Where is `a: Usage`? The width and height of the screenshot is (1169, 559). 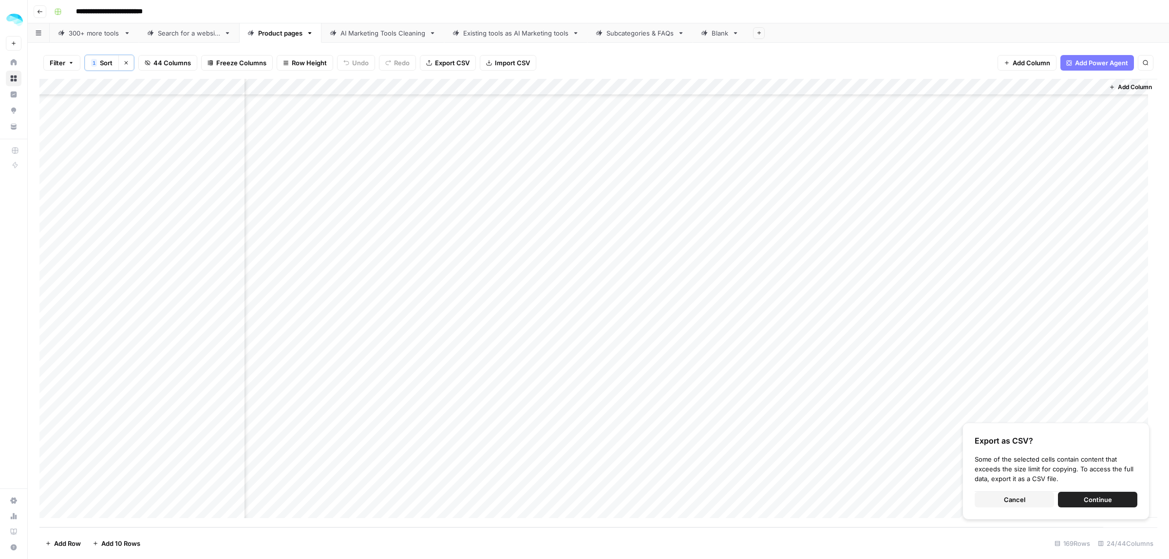
a: Usage is located at coordinates (14, 516).